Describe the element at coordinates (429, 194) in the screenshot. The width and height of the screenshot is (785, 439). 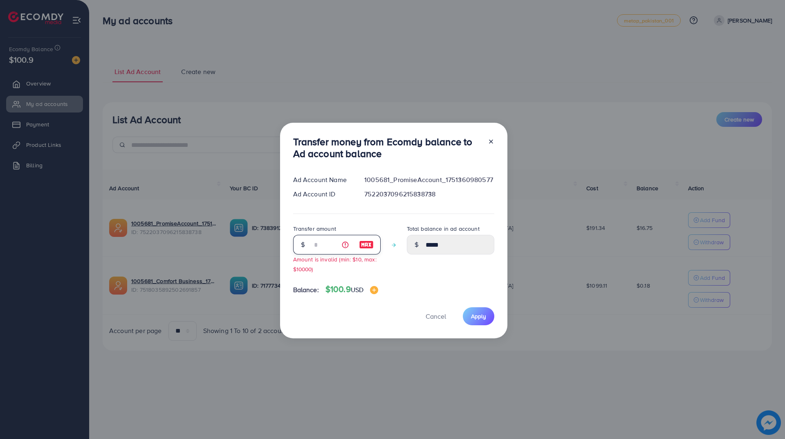
I see `div: 7522037096215838738` at that location.